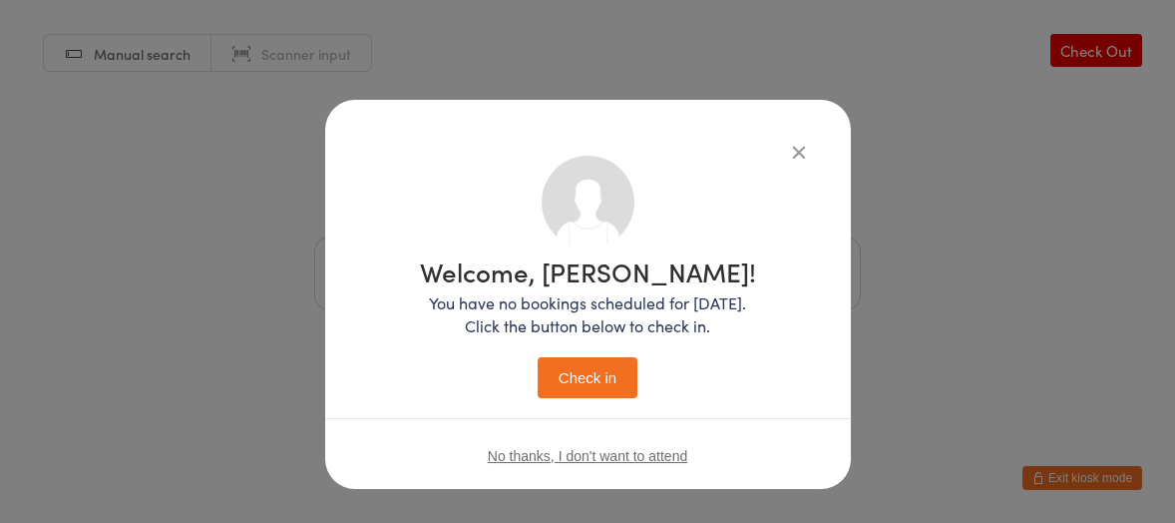  I want to click on button: Check in, so click(588, 377).